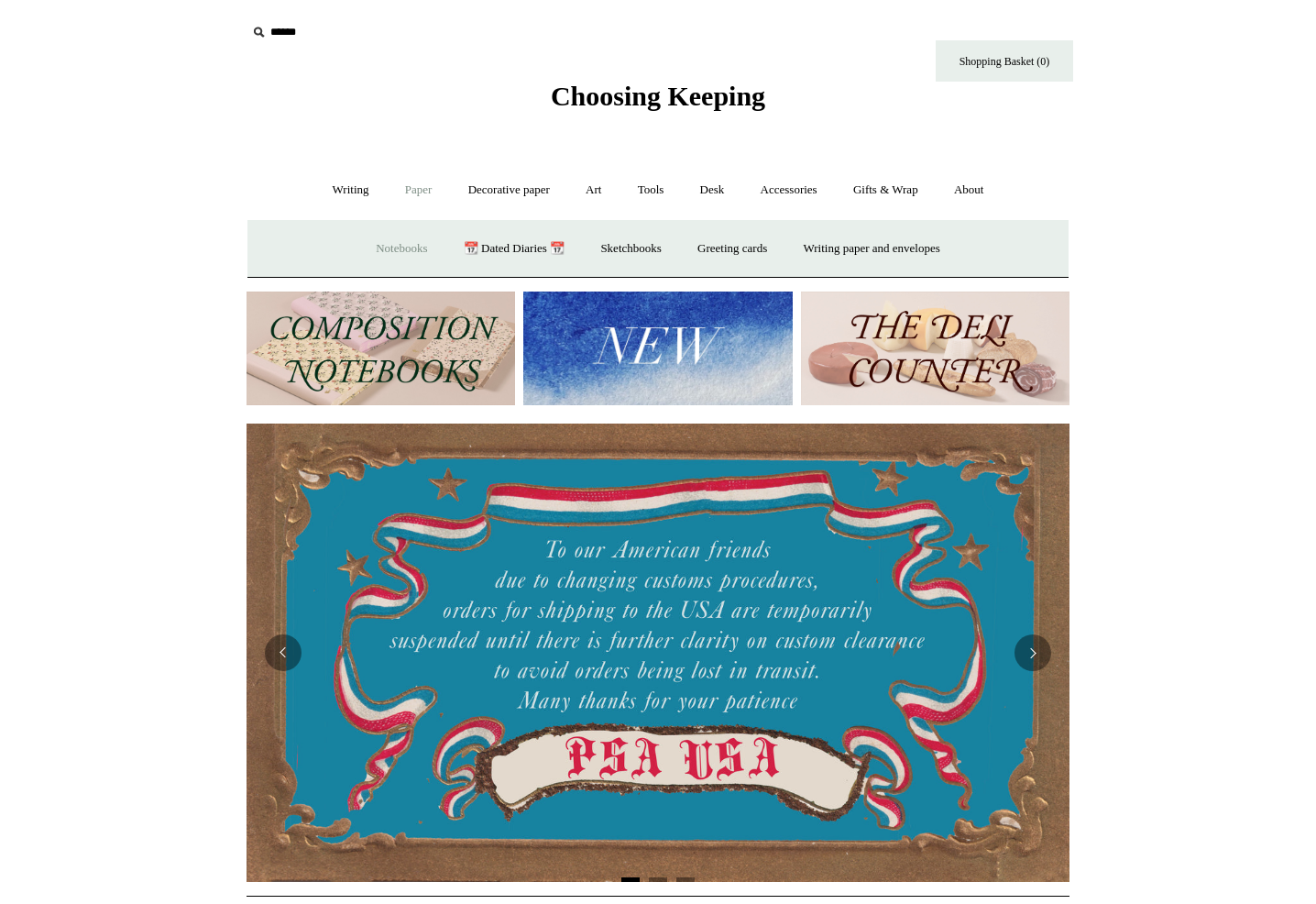  What do you see at coordinates (631, 248) in the screenshot?
I see `a: Sketchbooks` at bounding box center [631, 248].